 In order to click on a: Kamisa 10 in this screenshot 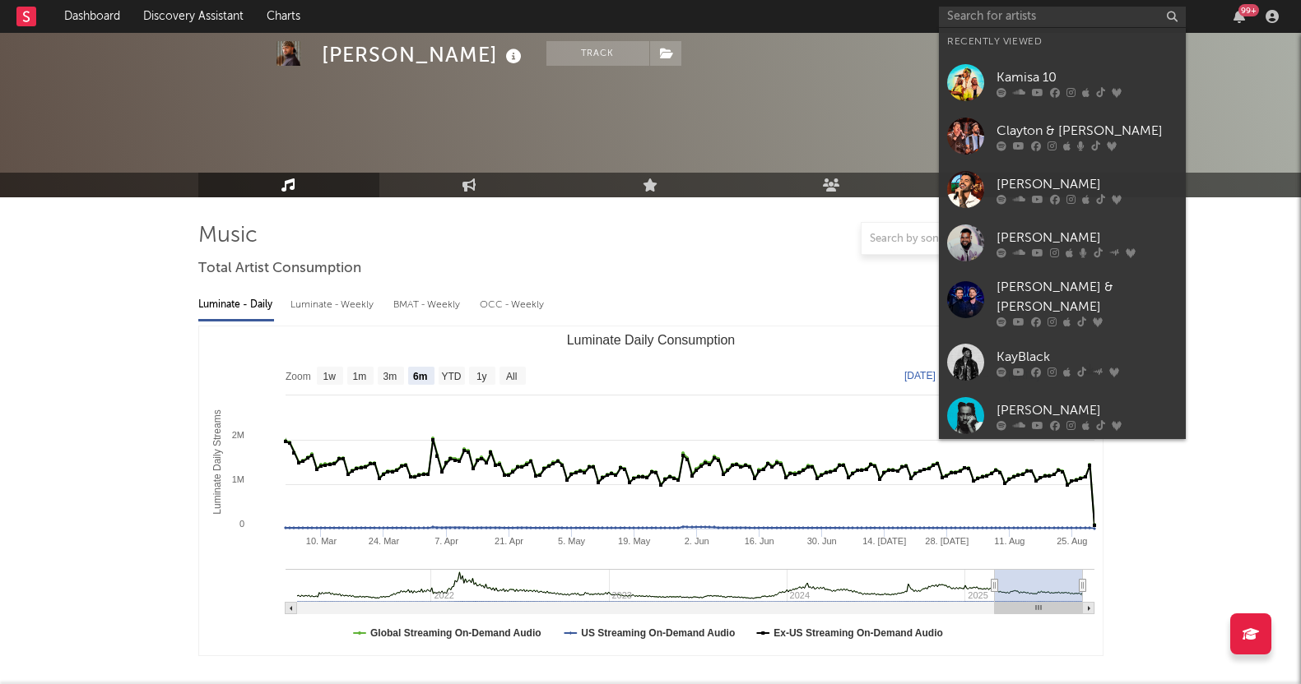, I will do `click(1062, 82)`.